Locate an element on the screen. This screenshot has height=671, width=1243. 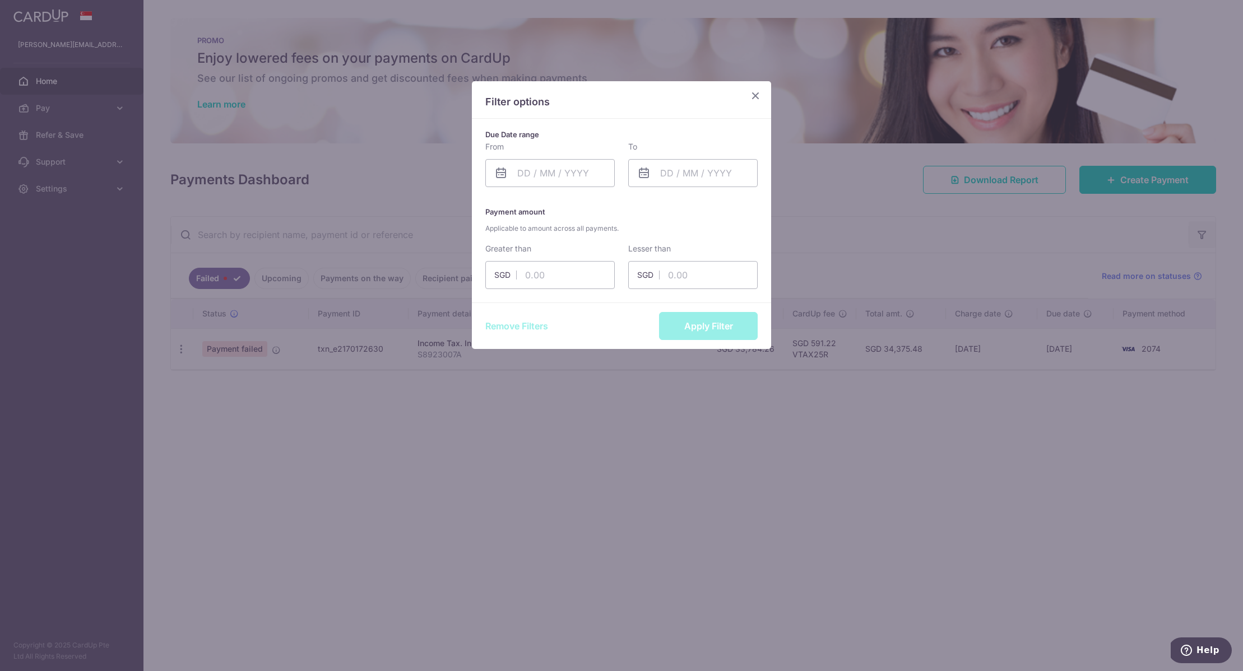
p: Due Date range is located at coordinates (621, 134).